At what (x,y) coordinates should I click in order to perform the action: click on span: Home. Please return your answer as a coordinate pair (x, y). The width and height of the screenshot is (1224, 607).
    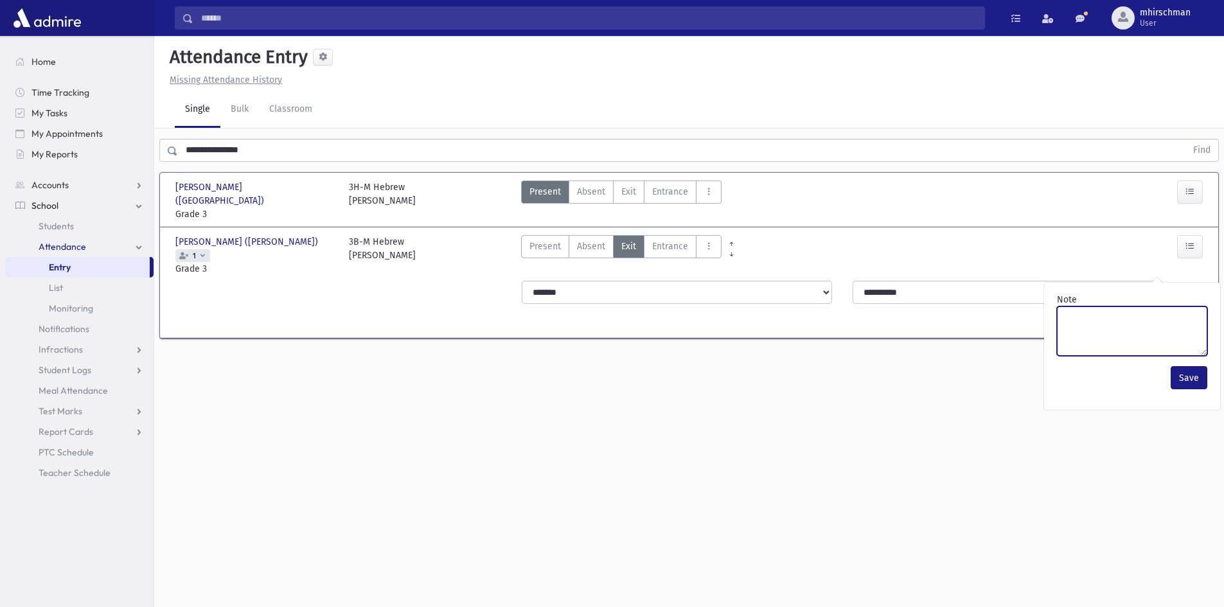
    Looking at the image, I should click on (44, 62).